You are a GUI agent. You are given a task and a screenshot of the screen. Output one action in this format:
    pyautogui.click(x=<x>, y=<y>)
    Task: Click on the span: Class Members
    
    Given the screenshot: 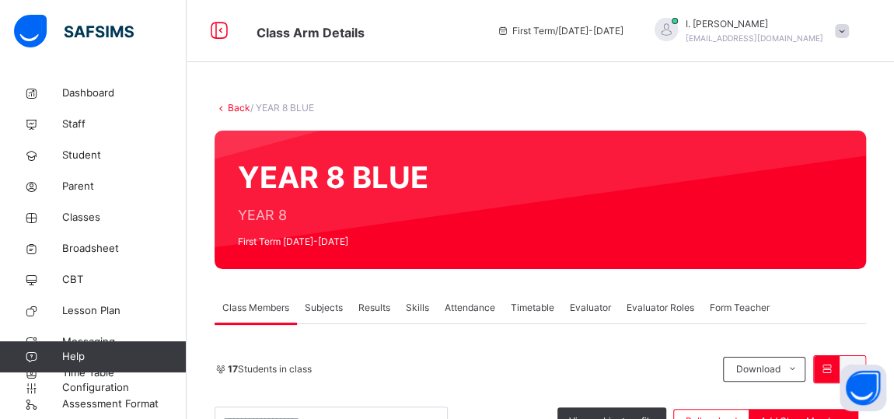 What is the action you would take?
    pyautogui.click(x=256, y=308)
    